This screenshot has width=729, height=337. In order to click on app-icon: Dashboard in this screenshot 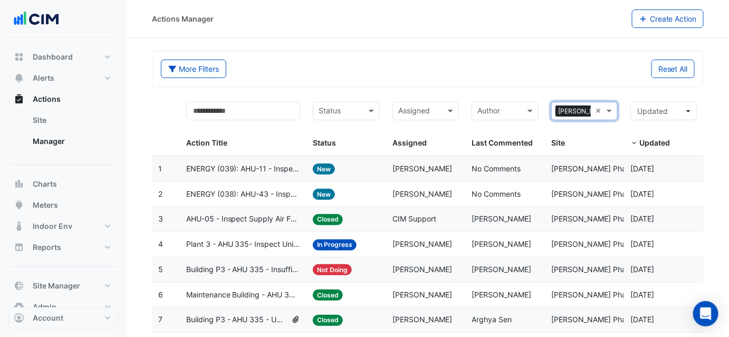, I will do `click(19, 57)`.